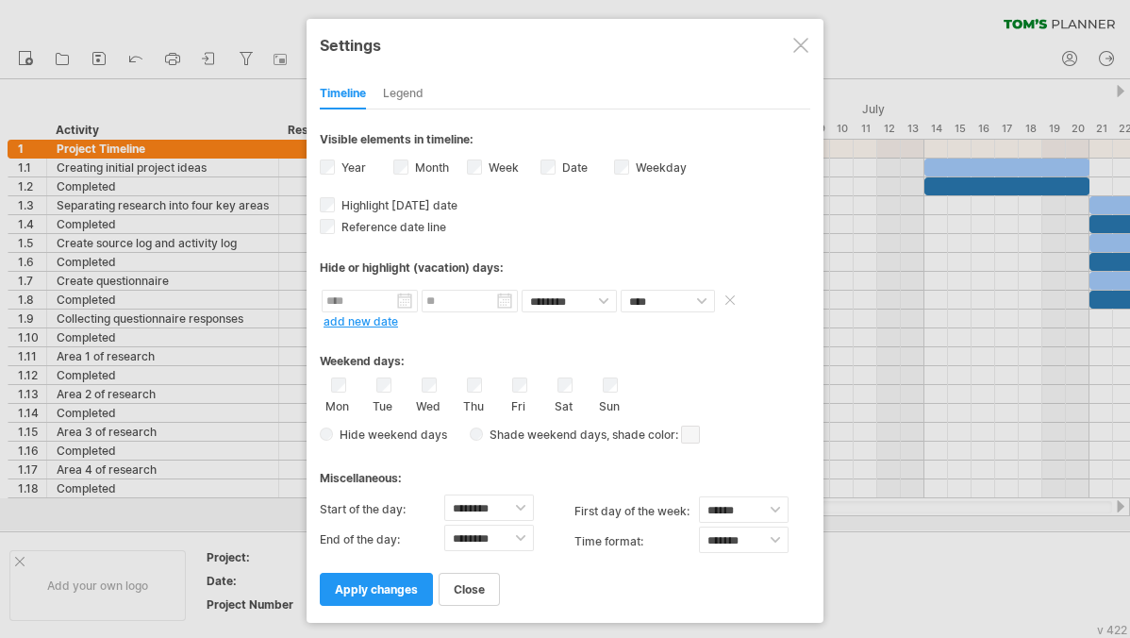 Image resolution: width=1130 pixels, height=638 pixels. I want to click on span: close, so click(469, 589).